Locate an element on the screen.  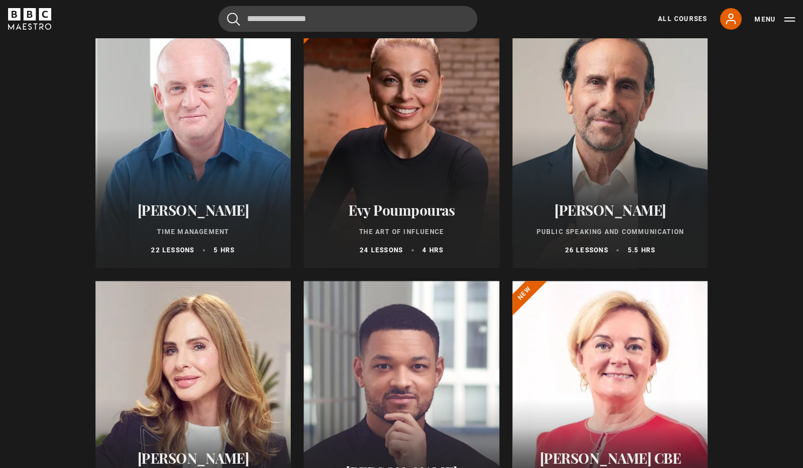
p: 22 lessons is located at coordinates (173, 250).